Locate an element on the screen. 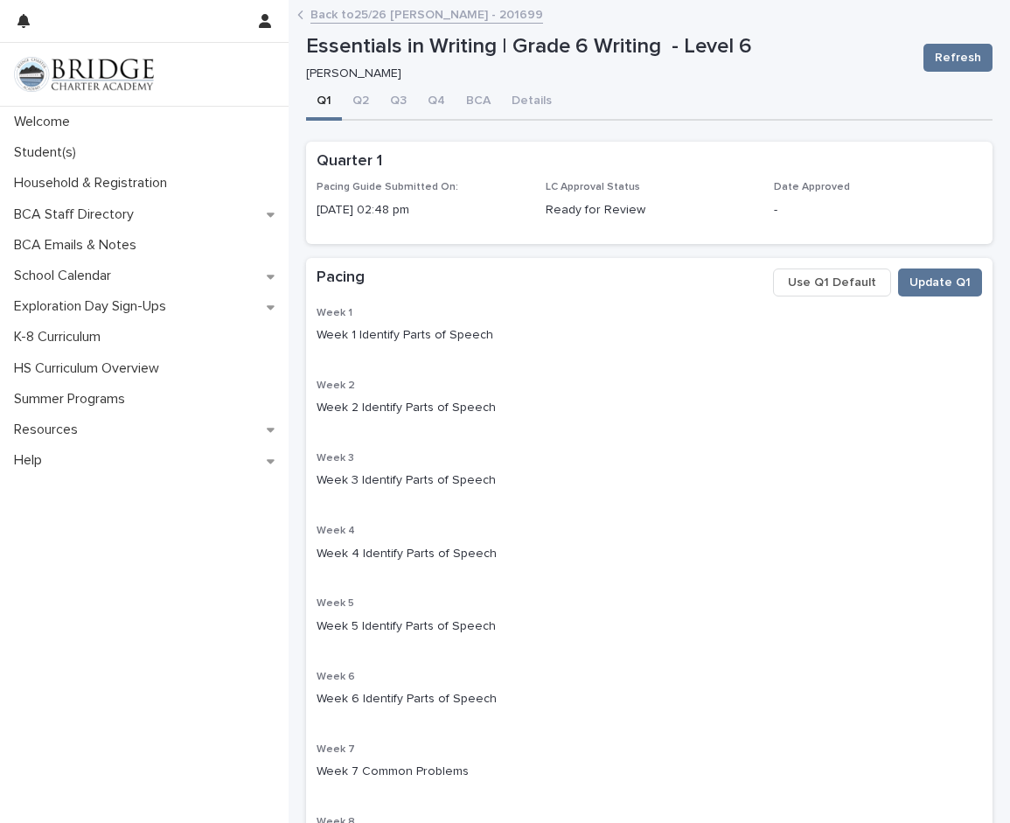 This screenshot has height=823, width=1010. p: Exploration Day Sign-Ups is located at coordinates (94, 306).